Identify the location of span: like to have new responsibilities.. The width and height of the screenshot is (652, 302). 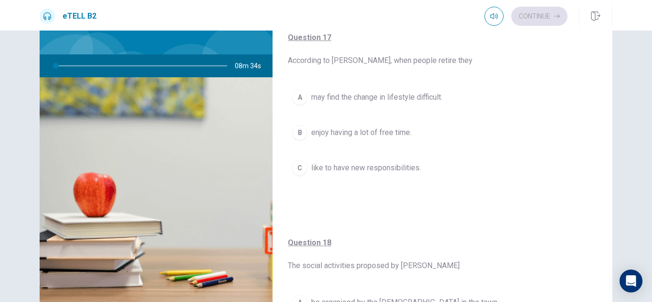
(366, 168).